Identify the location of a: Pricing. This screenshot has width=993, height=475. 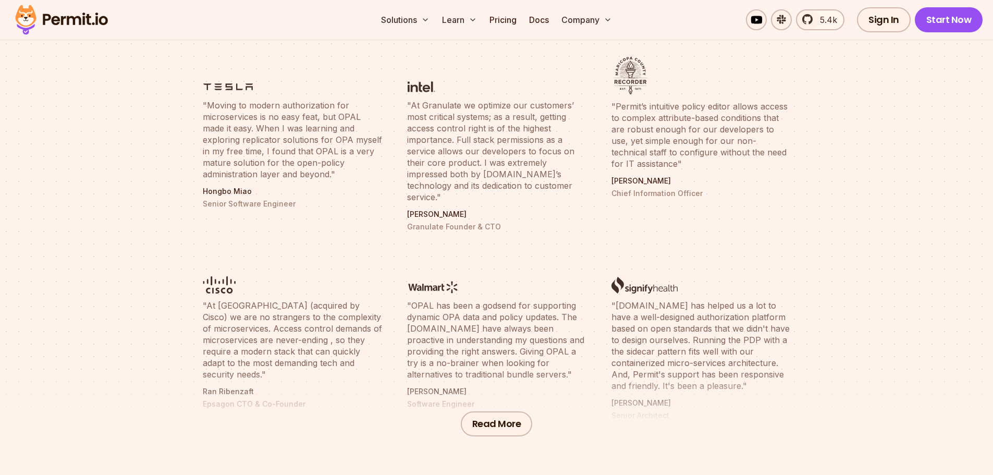
(503, 20).